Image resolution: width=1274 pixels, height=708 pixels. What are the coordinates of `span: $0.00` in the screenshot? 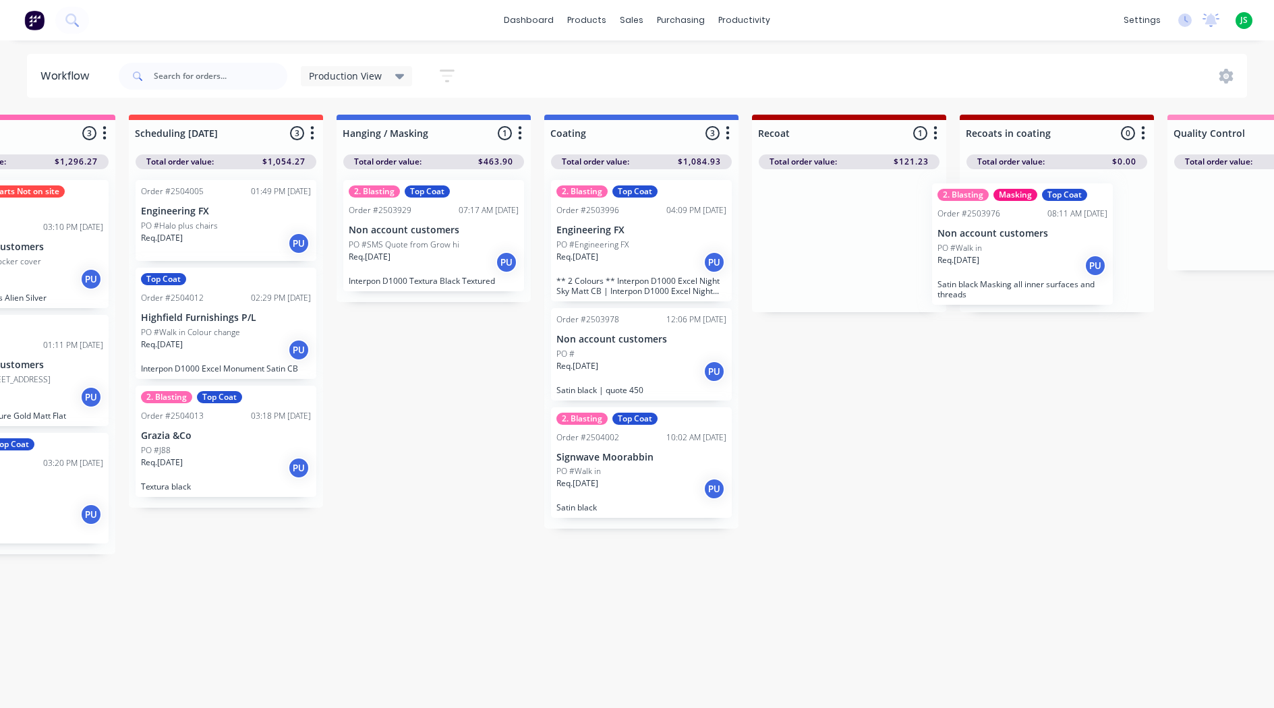 It's located at (1124, 162).